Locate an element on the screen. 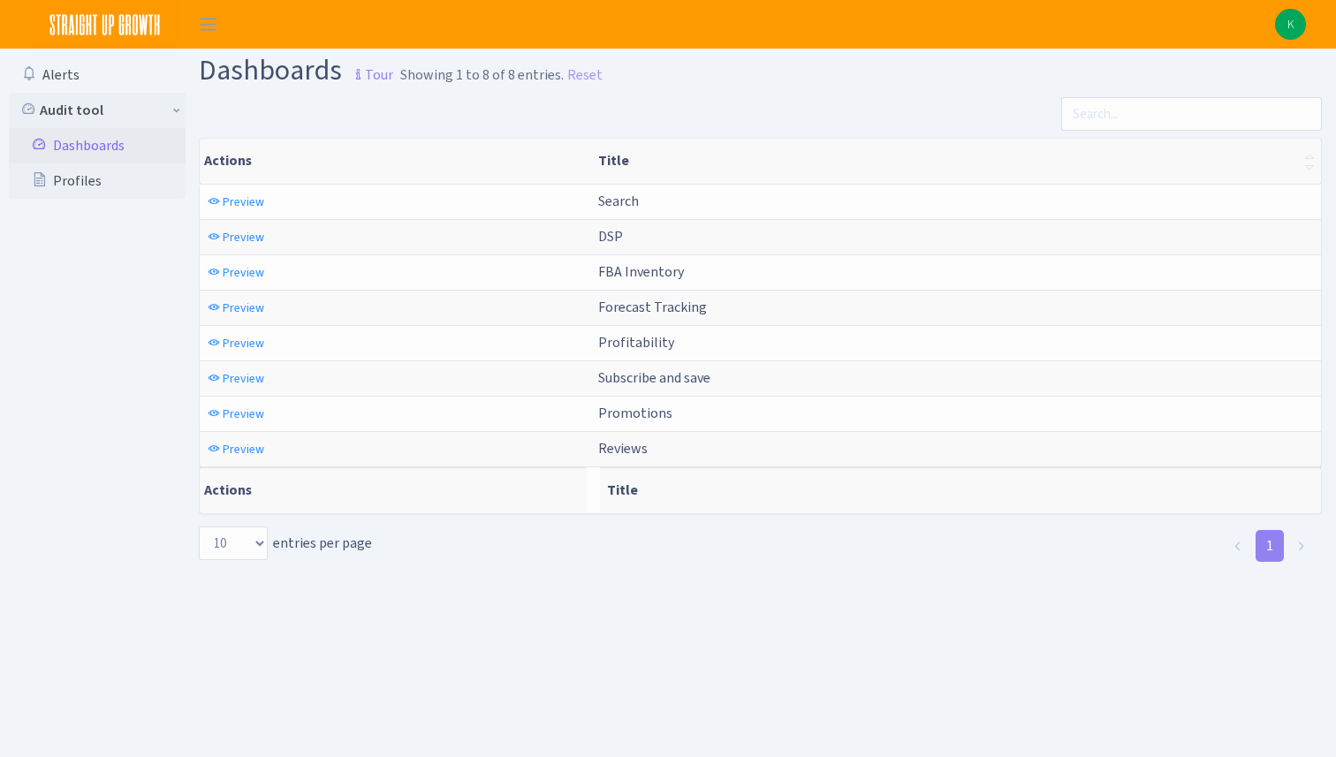 The image size is (1336, 757). label: entries per page is located at coordinates (285, 544).